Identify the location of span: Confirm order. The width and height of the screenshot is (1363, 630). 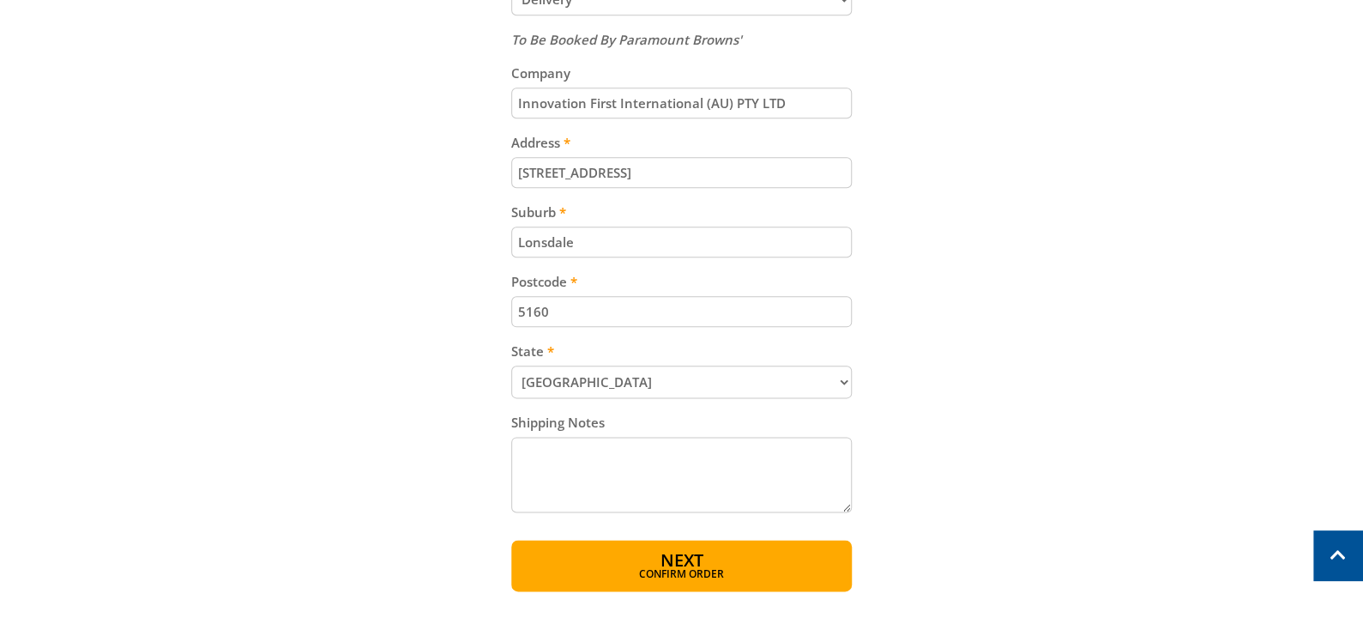
(681, 574).